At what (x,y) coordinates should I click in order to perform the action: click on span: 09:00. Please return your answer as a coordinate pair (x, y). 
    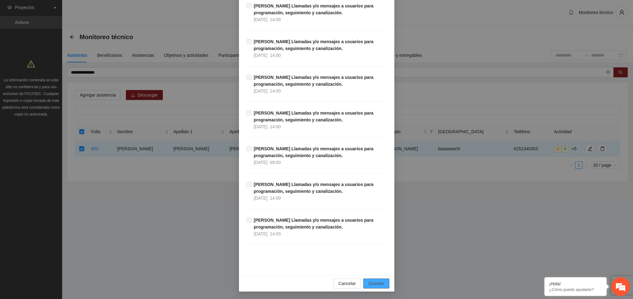
    Looking at the image, I should click on (276, 163).